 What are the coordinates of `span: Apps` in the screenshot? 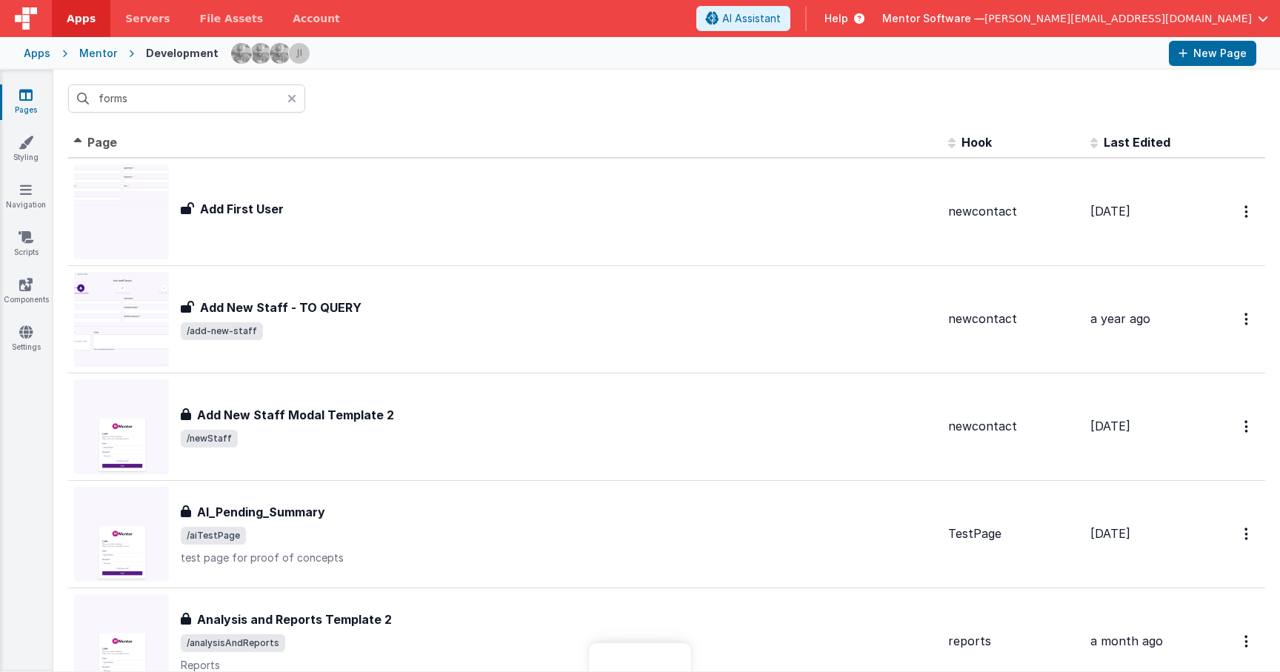 It's located at (81, 19).